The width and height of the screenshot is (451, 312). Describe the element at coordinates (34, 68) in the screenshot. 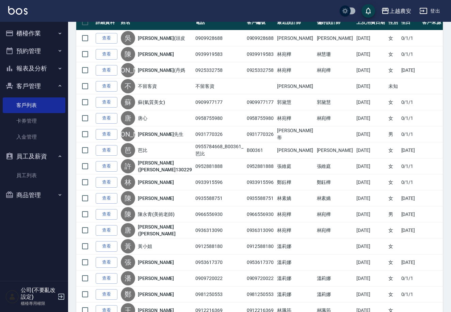

I see `button: 報表及分析` at that location.